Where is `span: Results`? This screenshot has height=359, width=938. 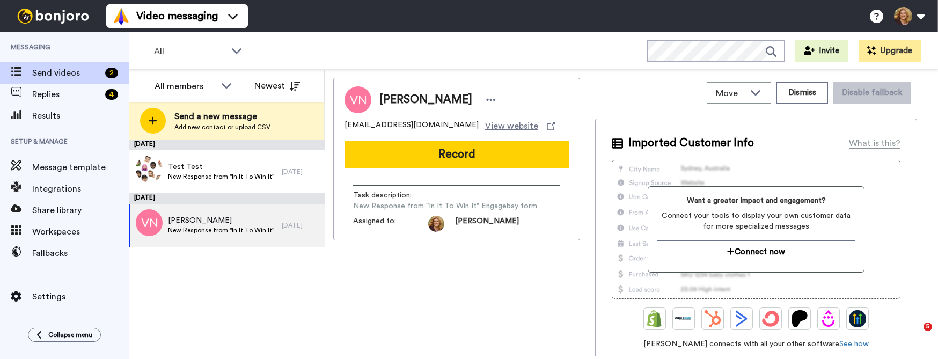 span: Results is located at coordinates (81, 116).